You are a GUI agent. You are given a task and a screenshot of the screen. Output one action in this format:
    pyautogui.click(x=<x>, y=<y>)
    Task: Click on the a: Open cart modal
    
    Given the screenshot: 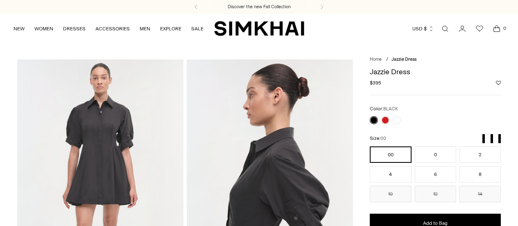 What is the action you would take?
    pyautogui.click(x=497, y=29)
    